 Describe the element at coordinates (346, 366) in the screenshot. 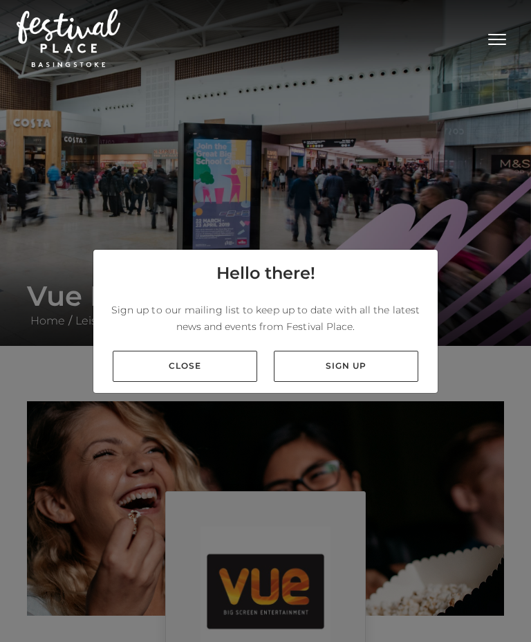

I see `a: Sign up` at that location.